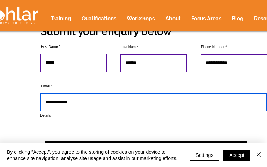 This screenshot has height=167, width=267. I want to click on a: Qualifications, so click(99, 18).